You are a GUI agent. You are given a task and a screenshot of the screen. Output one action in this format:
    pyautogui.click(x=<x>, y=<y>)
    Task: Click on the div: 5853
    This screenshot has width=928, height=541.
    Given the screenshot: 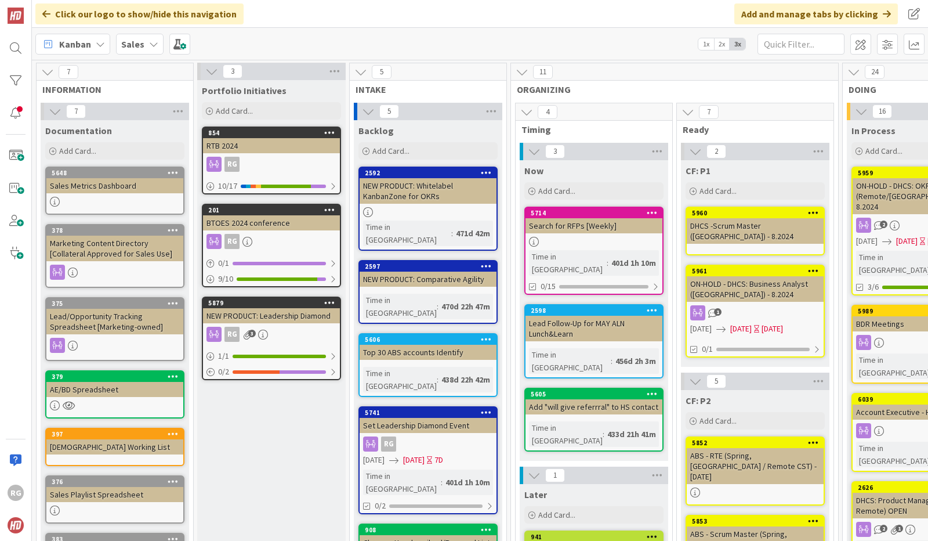 What is the action you would take?
    pyautogui.click(x=758, y=521)
    